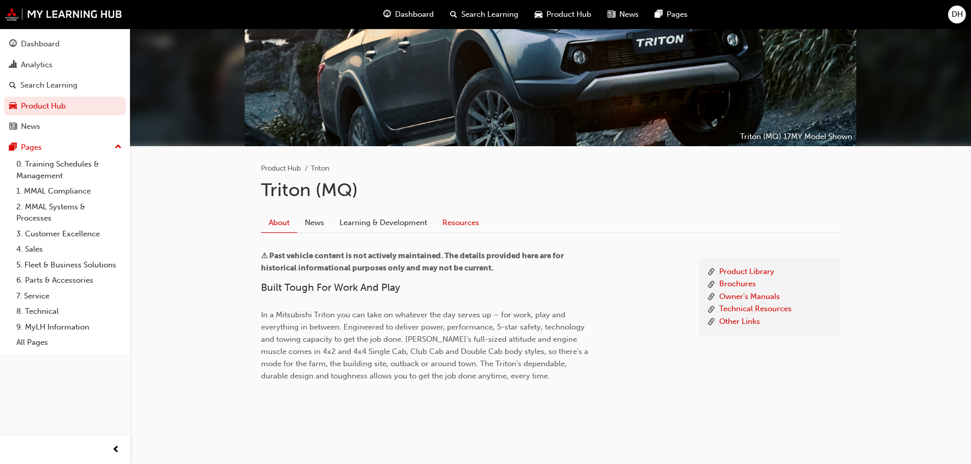 Image resolution: width=971 pixels, height=464 pixels. I want to click on img: mmal, so click(64, 14).